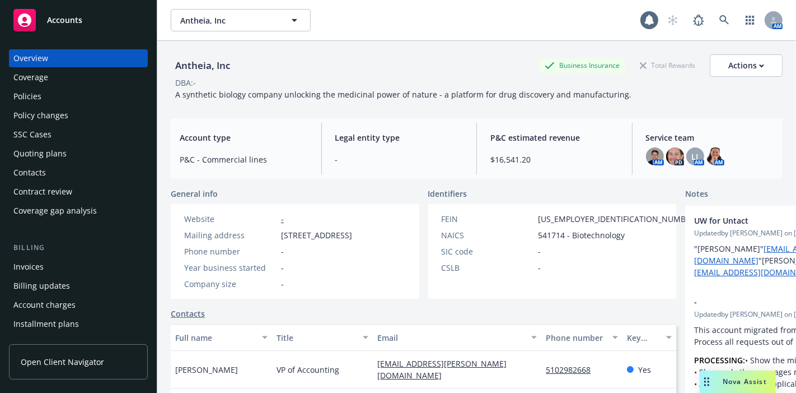  I want to click on div: Key contact, so click(643, 337).